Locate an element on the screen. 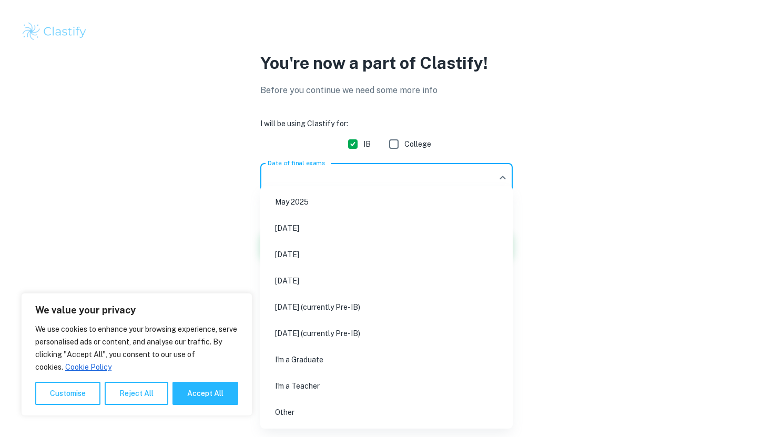 This screenshot has width=773, height=437. button: Accept All is located at coordinates (205, 393).